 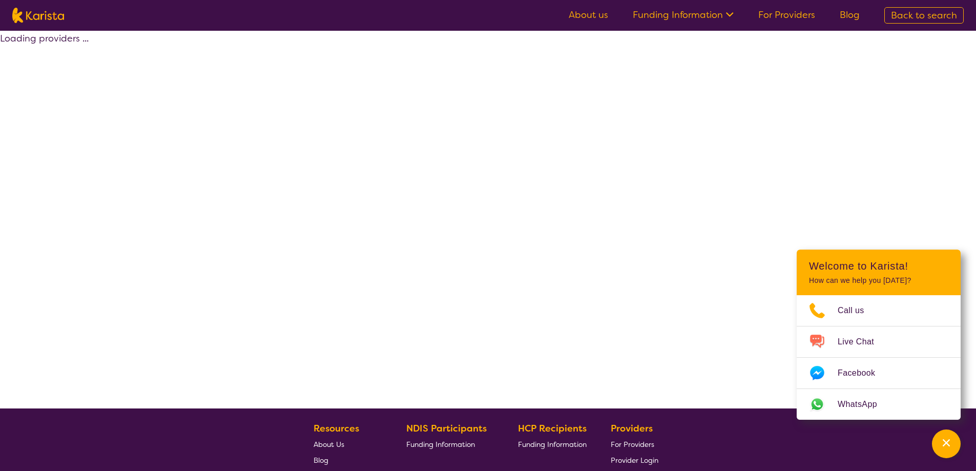 What do you see at coordinates (857, 310) in the screenshot?
I see `span: Call us` at bounding box center [857, 310].